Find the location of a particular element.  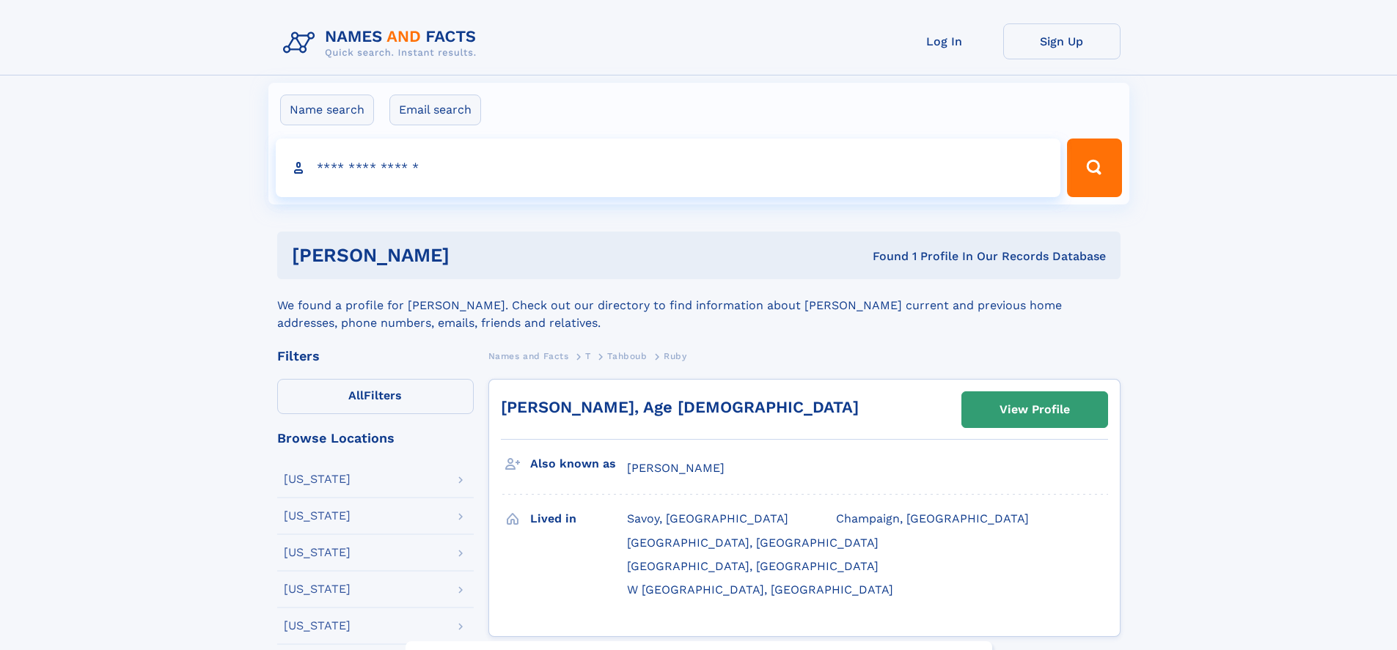

a: Tahboub is located at coordinates (627, 356).